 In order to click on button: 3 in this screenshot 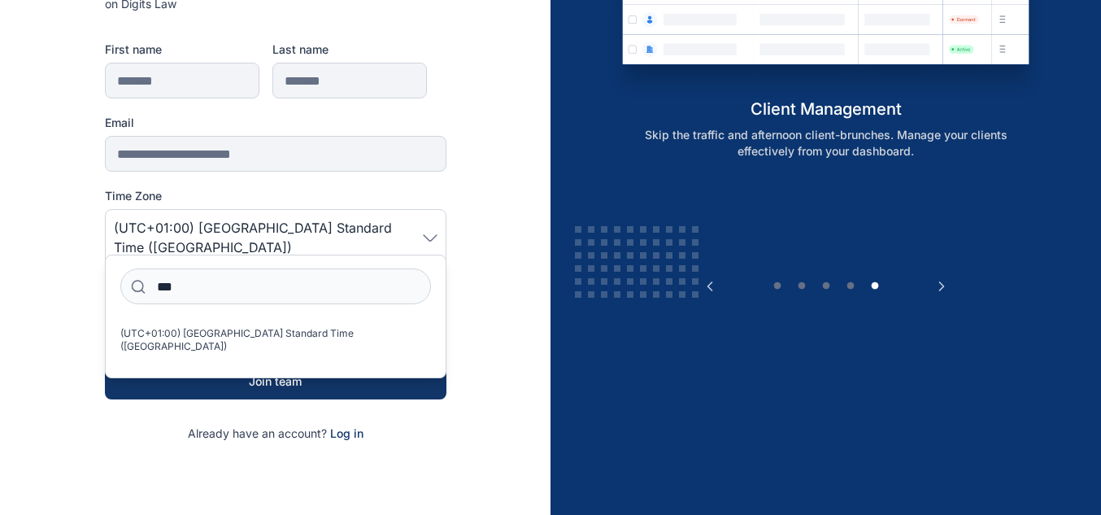, I will do `click(826, 286)`.